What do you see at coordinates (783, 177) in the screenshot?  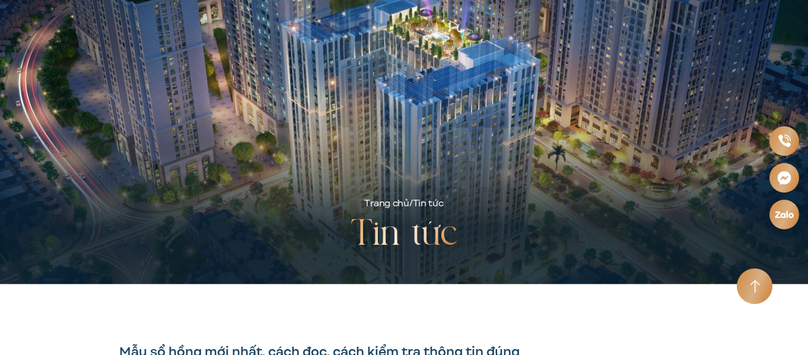 I see `img: Messenger icon` at bounding box center [783, 177].